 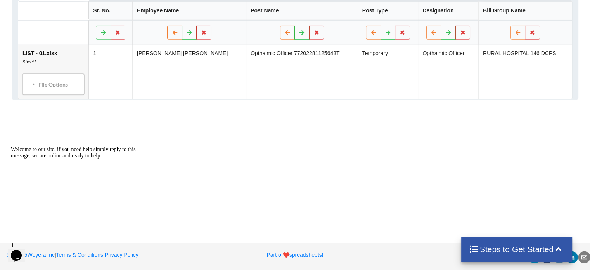 I want to click on span: heart, so click(x=286, y=254).